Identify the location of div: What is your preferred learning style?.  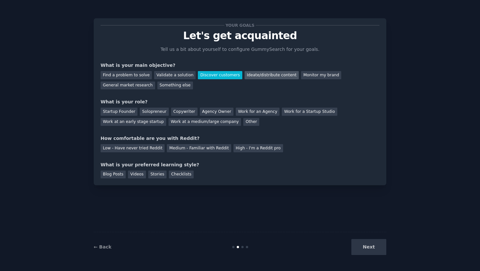
(240, 165).